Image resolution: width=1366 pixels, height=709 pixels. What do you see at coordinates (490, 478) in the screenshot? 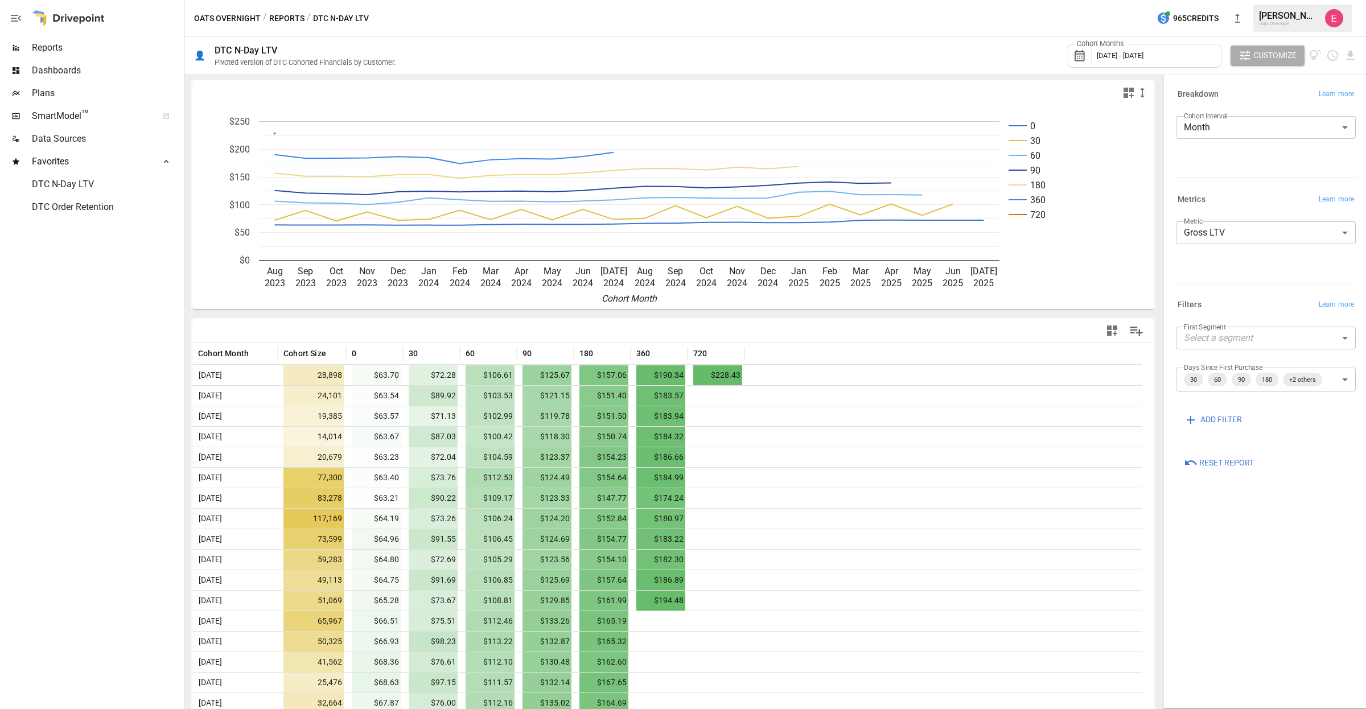
I see `span: $112.53` at bounding box center [490, 478].